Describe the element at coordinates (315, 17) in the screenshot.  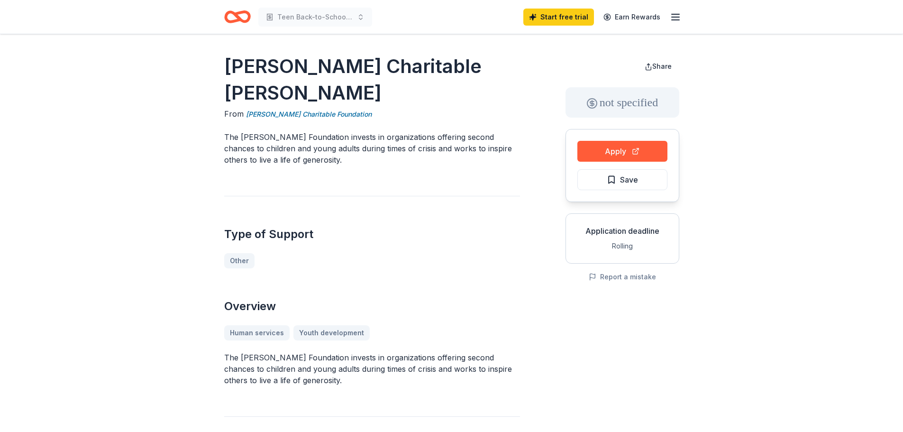
I see `button: Teen Back-to-School Drive` at that location.